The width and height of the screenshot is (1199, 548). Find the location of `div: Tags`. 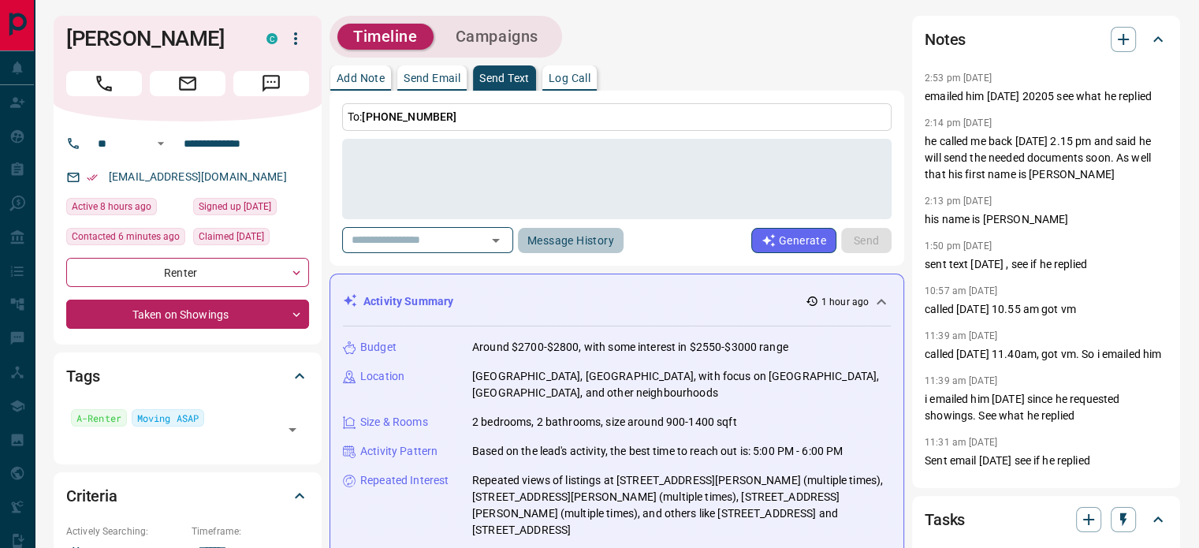

div: Tags is located at coordinates (188, 376).